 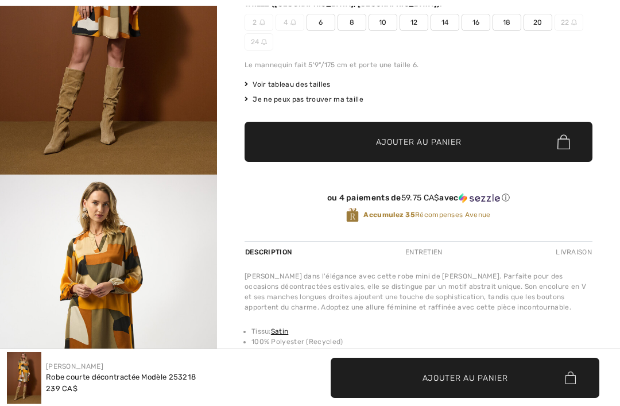 What do you see at coordinates (422, 331) in the screenshot?
I see `li: Tissu:` at bounding box center [422, 331].